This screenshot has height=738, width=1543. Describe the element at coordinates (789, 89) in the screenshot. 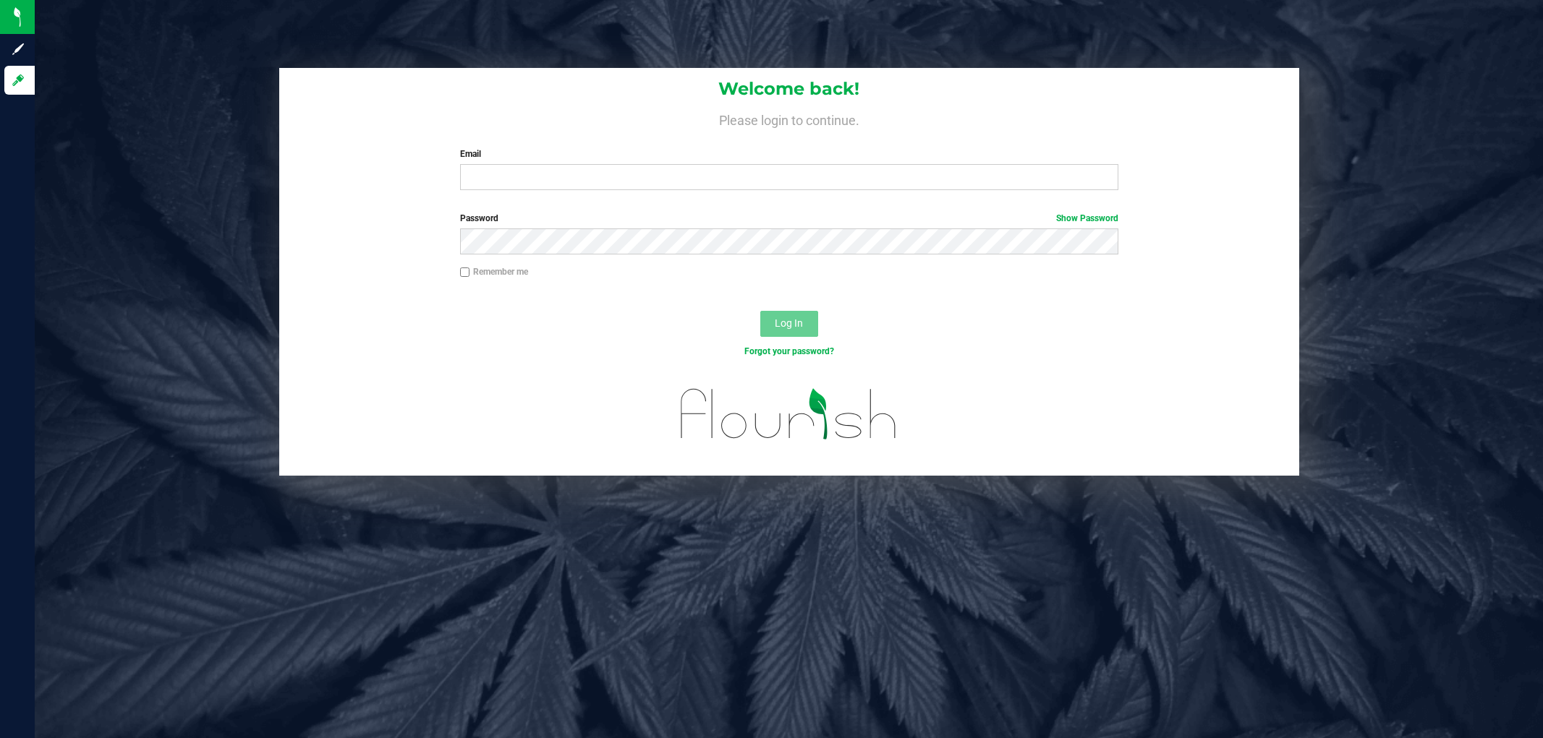

I see `h1: Welcome back!` at that location.